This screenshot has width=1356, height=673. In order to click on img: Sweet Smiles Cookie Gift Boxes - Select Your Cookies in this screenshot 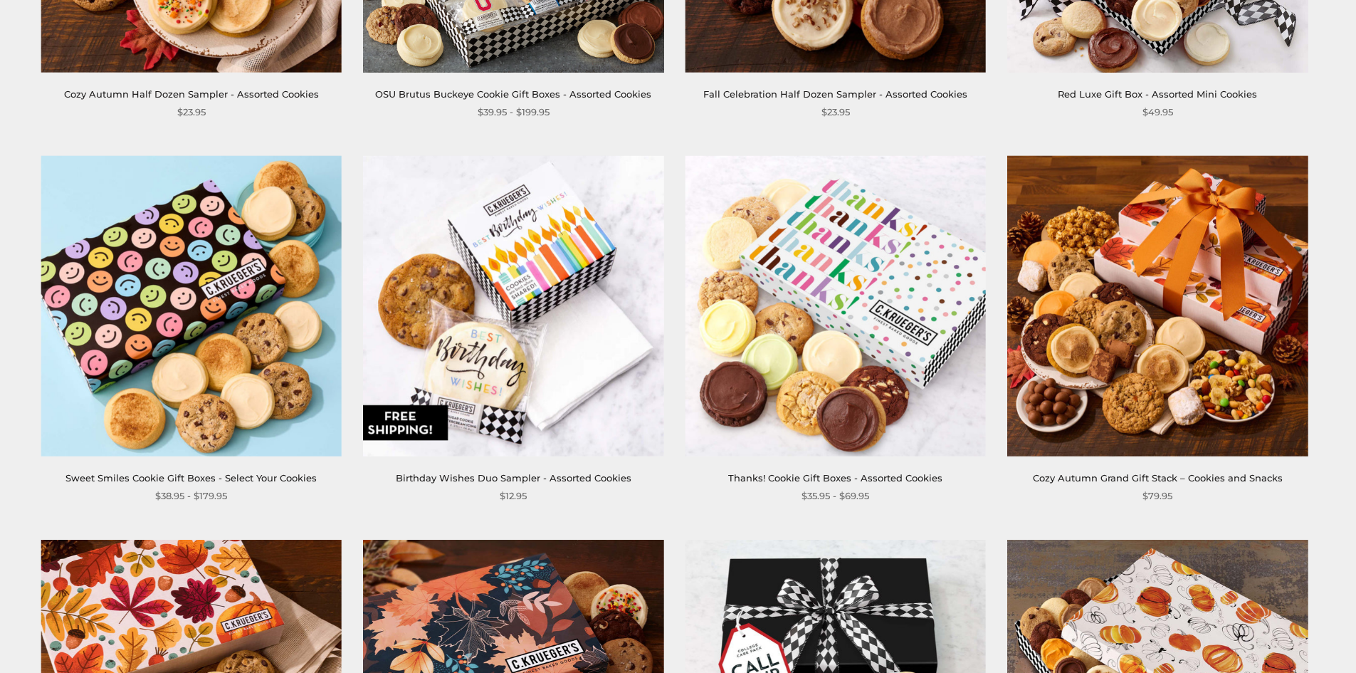, I will do `click(191, 306)`.